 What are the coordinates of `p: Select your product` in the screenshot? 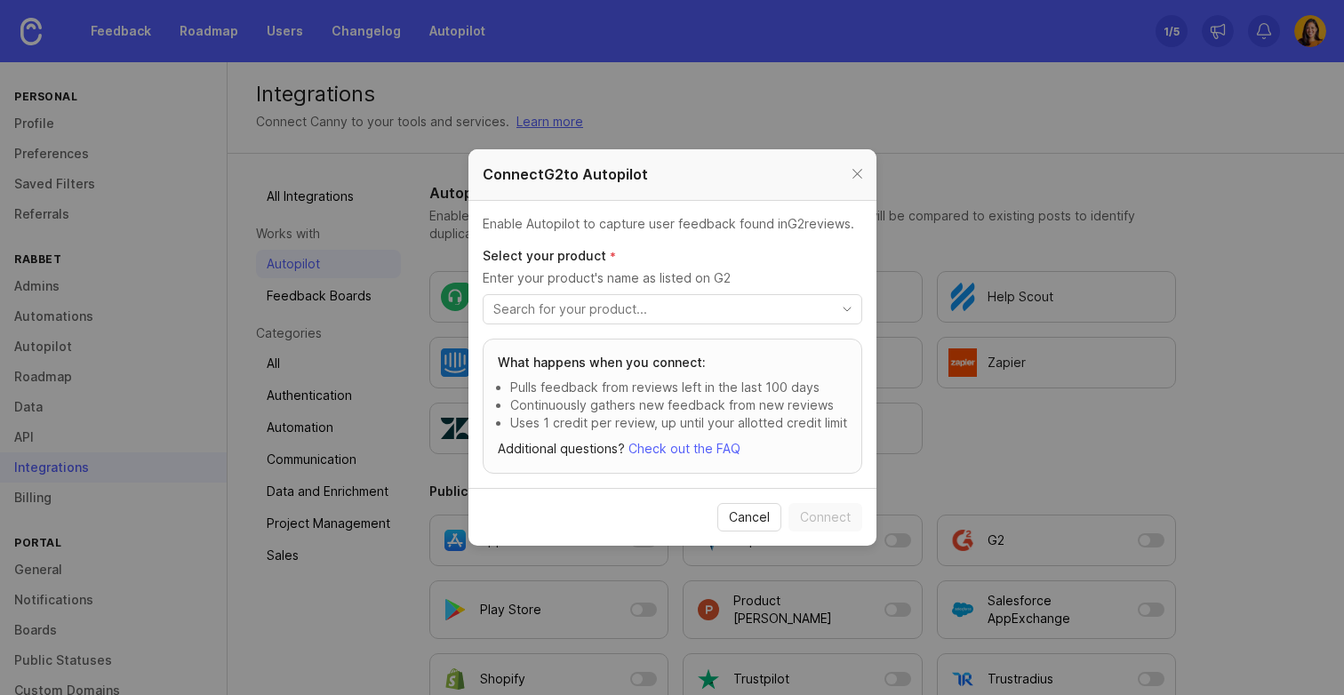 It's located at (672, 256).